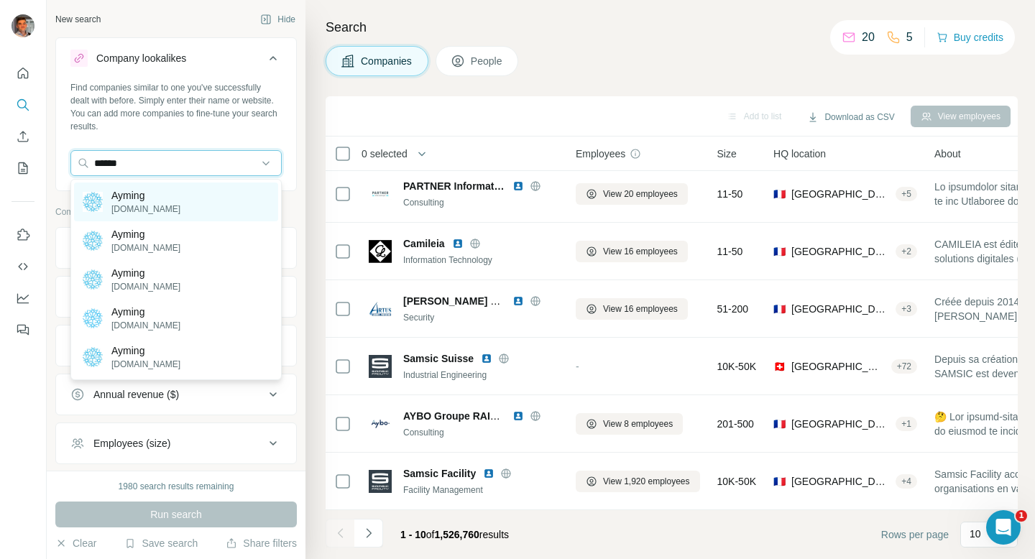  I want to click on div: Security, so click(481, 318).